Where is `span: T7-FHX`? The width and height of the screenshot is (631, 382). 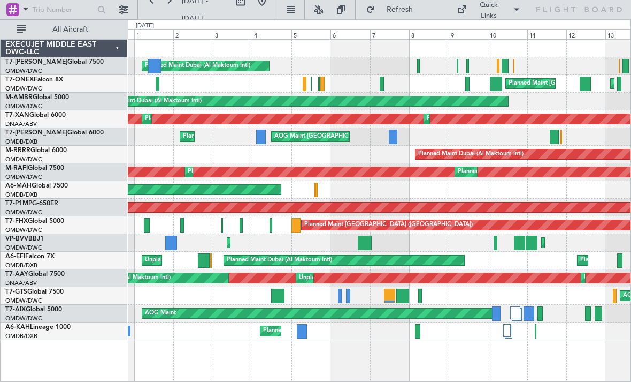
span: T7-FHX is located at coordinates (17, 221).